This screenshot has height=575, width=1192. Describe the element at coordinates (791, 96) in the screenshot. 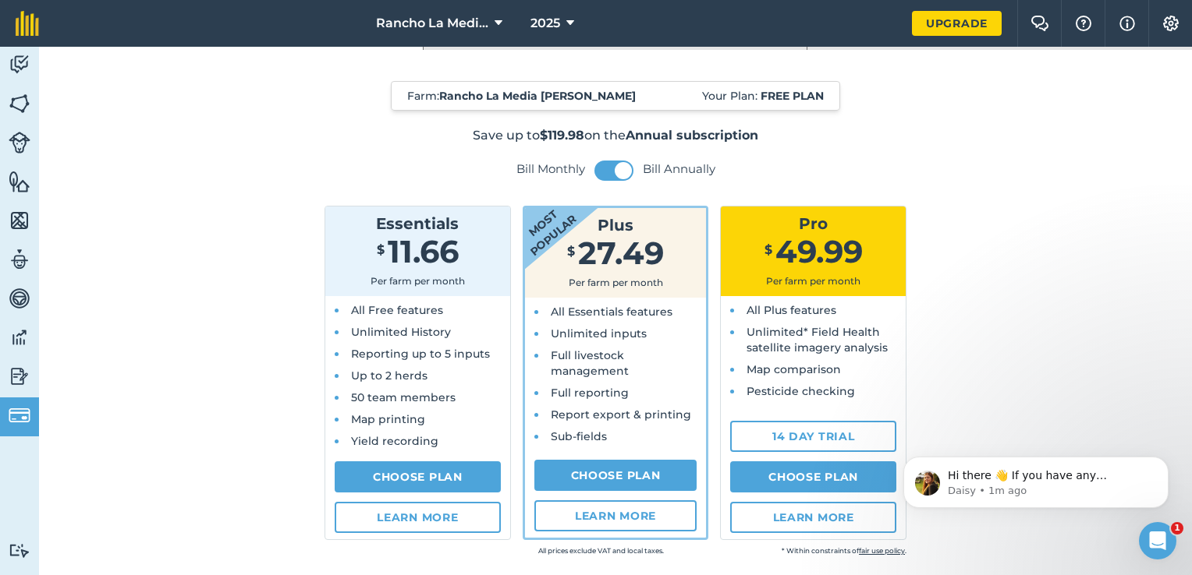

I see `strong: Free plan` at that location.